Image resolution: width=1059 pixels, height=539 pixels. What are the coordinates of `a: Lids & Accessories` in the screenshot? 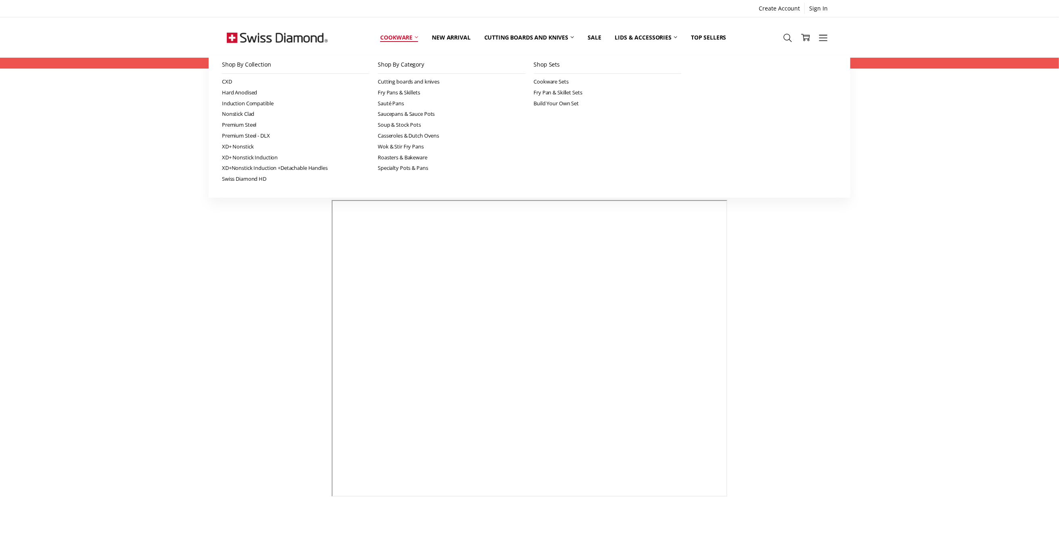 It's located at (646, 37).